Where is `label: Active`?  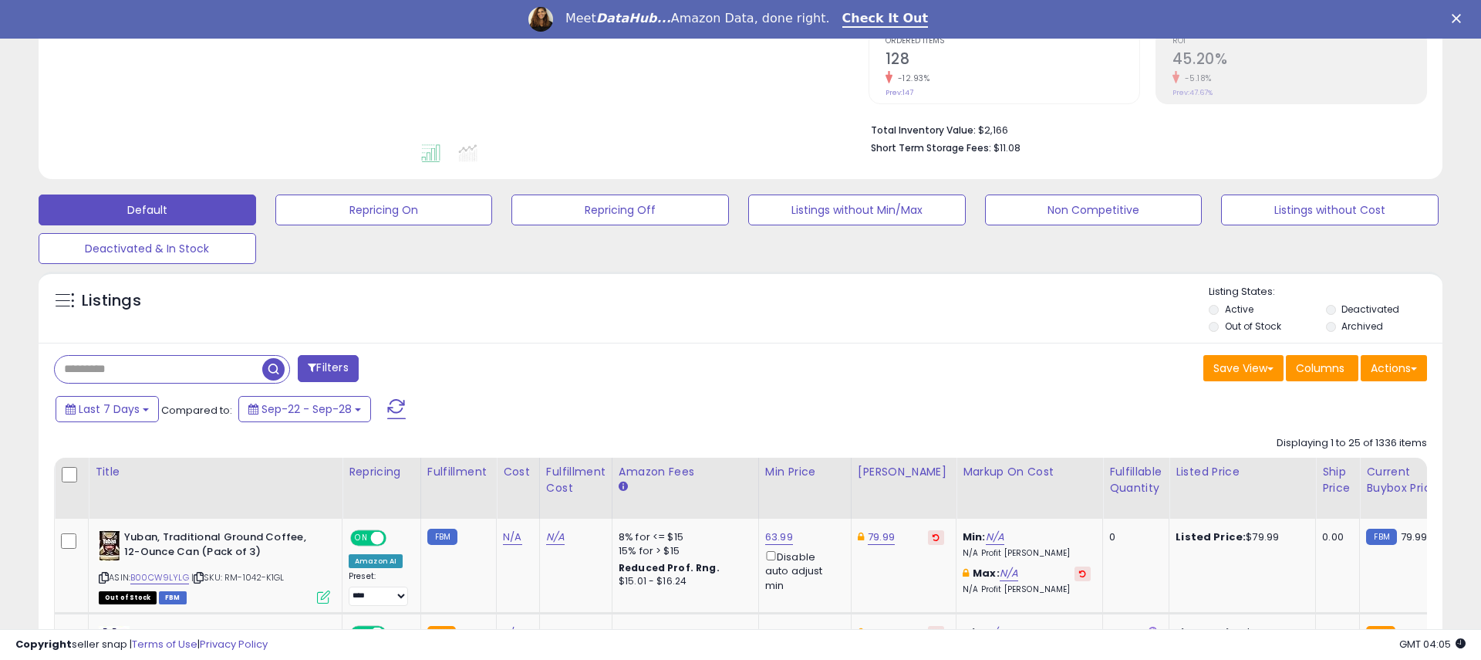
label: Active is located at coordinates (1239, 309).